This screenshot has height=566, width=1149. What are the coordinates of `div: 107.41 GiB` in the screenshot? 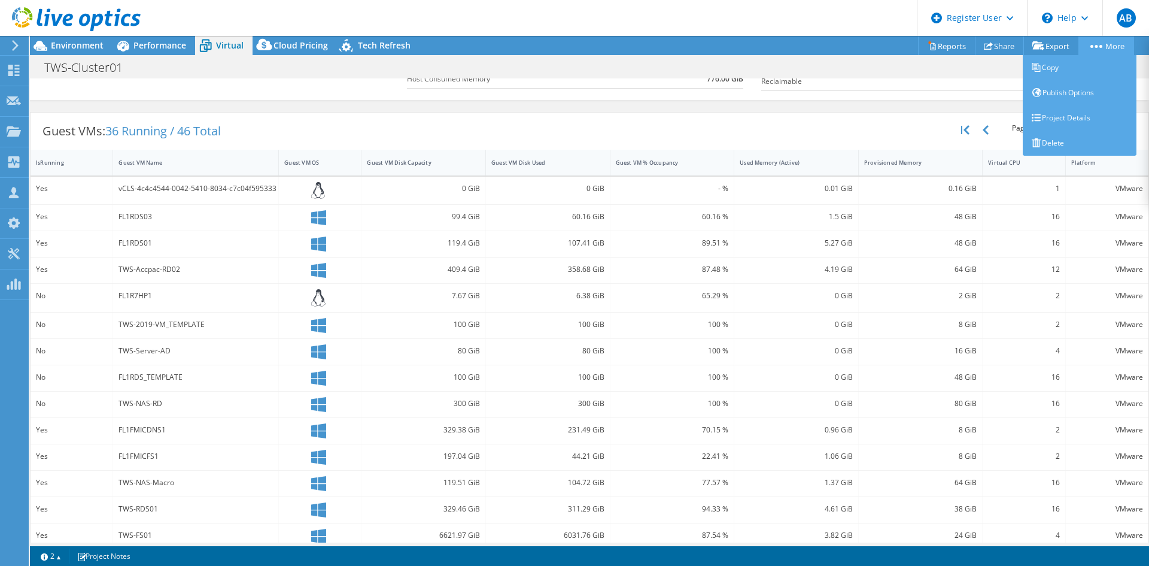 It's located at (548, 243).